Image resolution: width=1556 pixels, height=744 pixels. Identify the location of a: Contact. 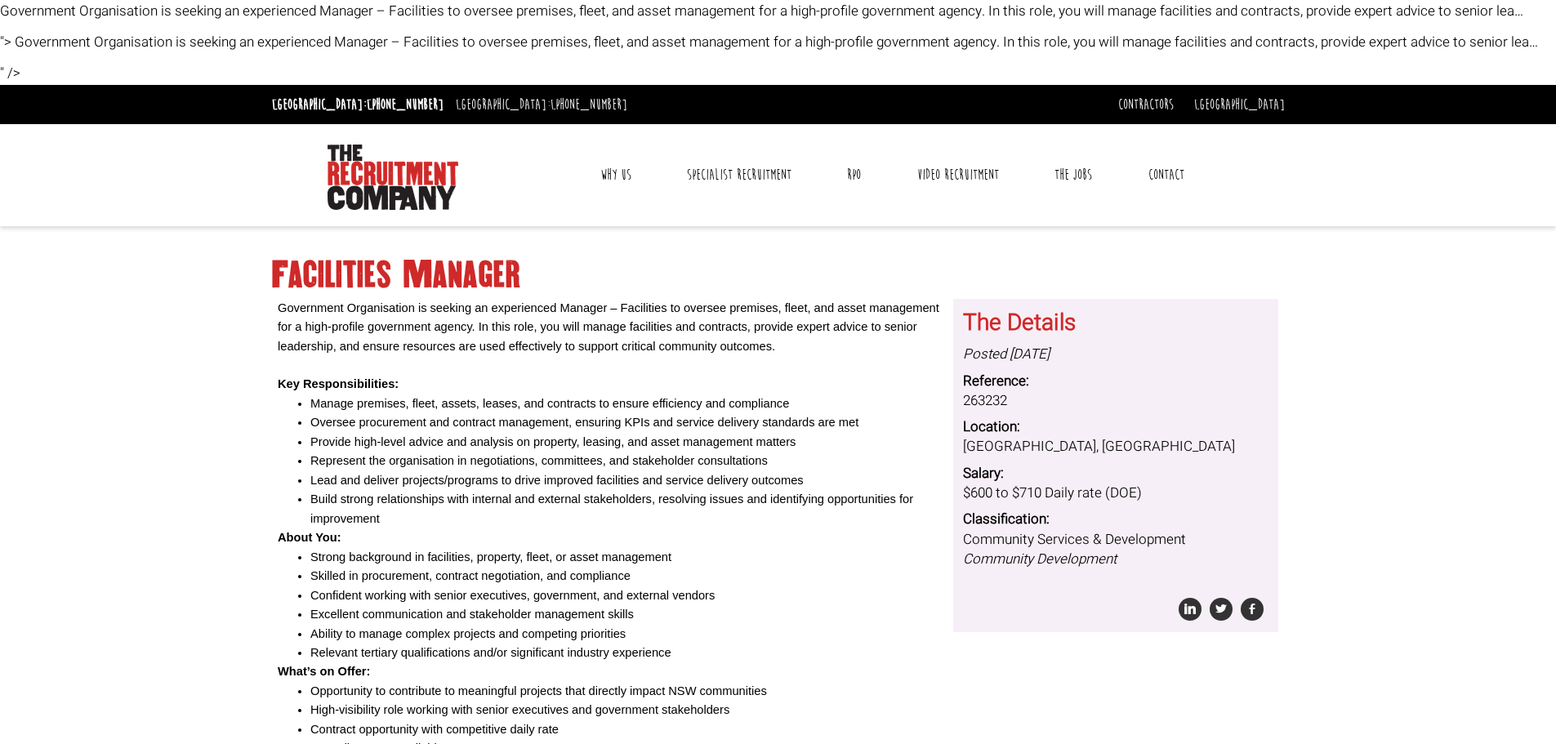
(1166, 175).